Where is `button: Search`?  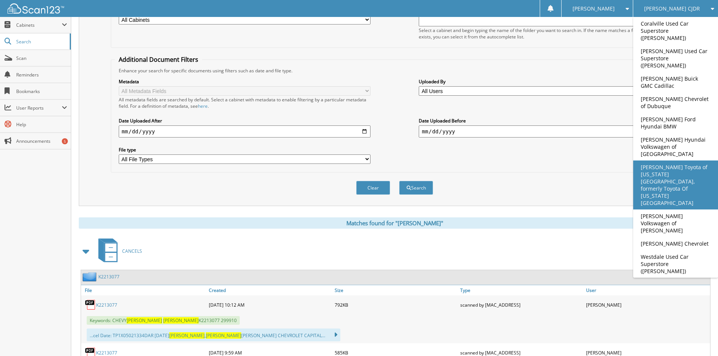
button: Search is located at coordinates (416, 188).